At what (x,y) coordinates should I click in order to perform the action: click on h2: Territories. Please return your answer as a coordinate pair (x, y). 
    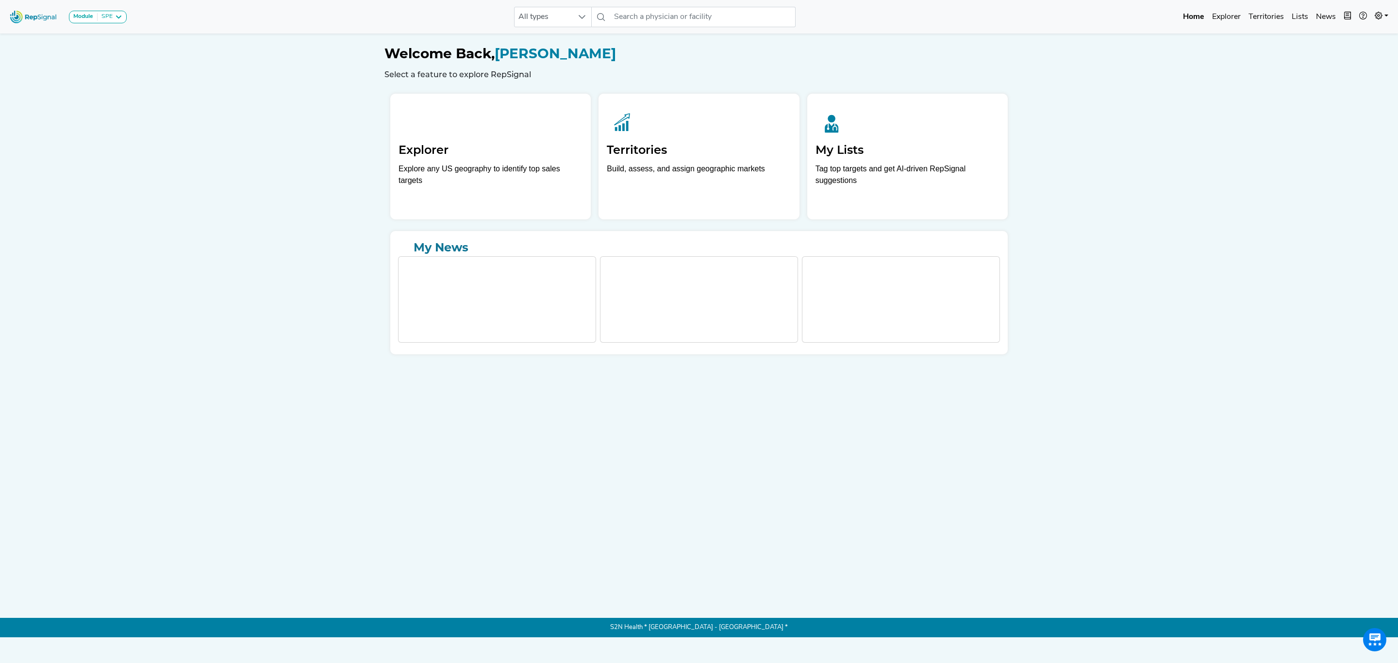
    Looking at the image, I should click on (698, 150).